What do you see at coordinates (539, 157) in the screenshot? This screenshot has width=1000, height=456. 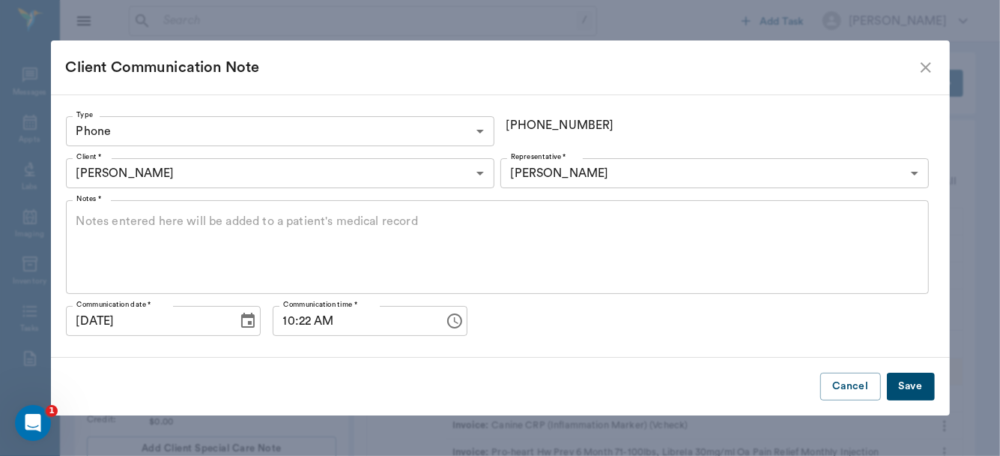 I see `label: Representative *` at bounding box center [539, 157].